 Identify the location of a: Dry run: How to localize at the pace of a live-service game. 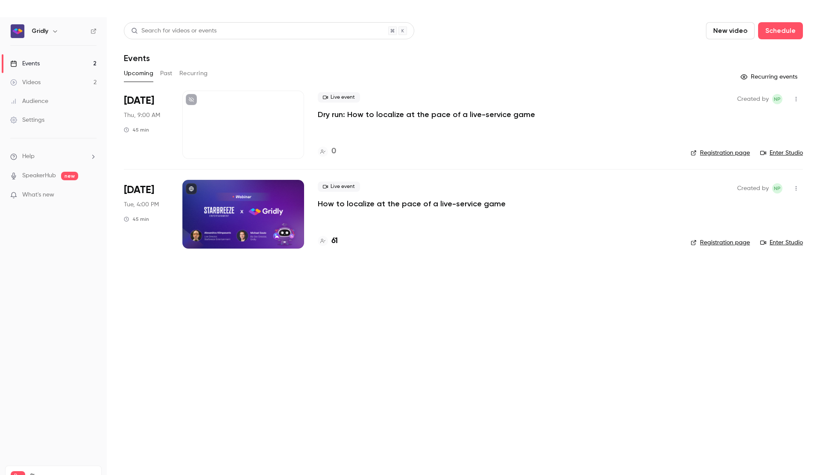
(426, 114).